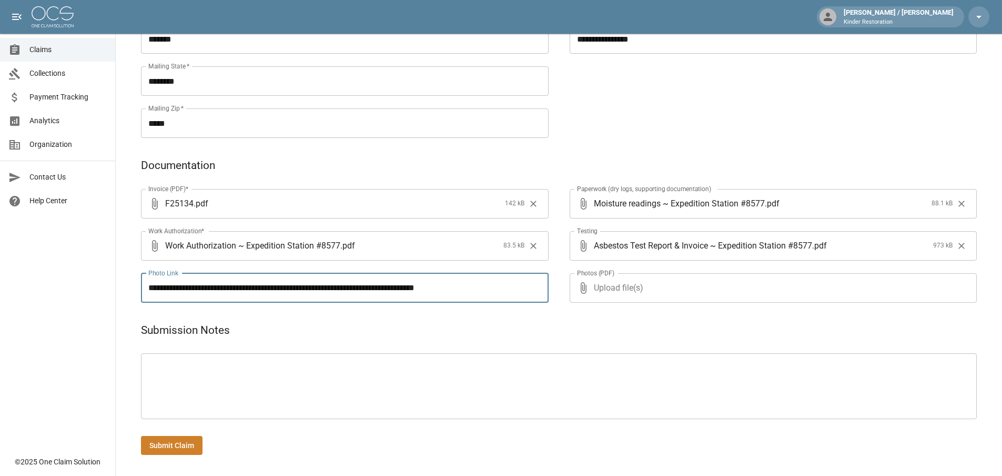 The image size is (1002, 476). What do you see at coordinates (166, 108) in the screenshot?
I see `label: Mailing Zip` at bounding box center [166, 108].